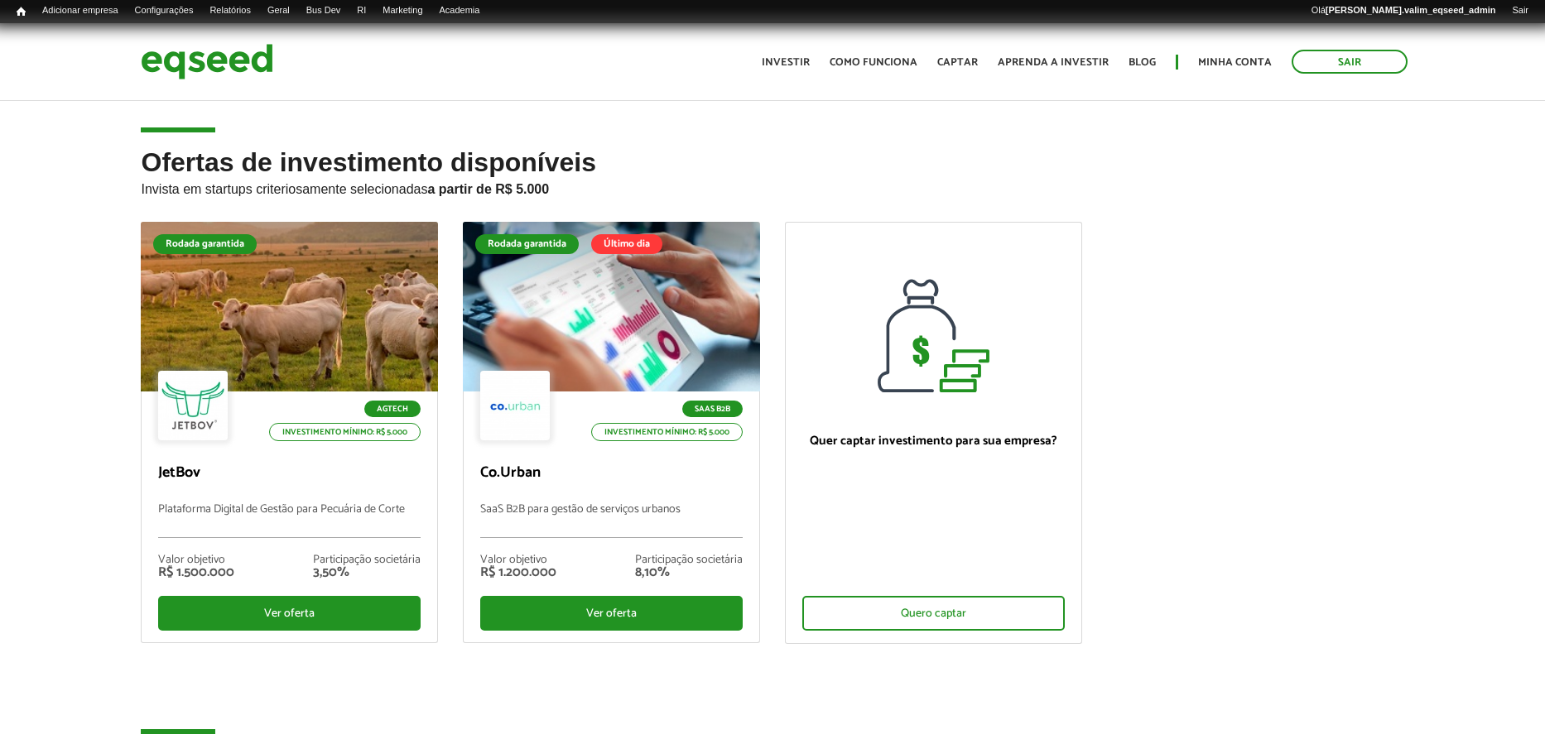  I want to click on p: SaaS B2B para gestão de serviços urbanos, so click(611, 521).